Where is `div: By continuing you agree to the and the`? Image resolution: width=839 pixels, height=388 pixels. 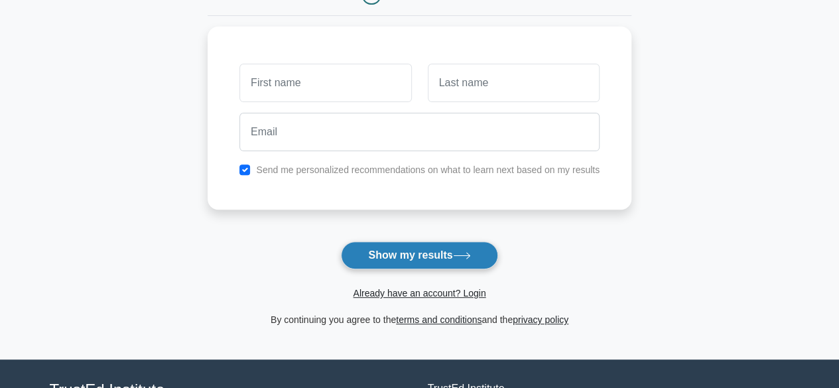
div: By continuing you agree to the and the is located at coordinates (419, 320).